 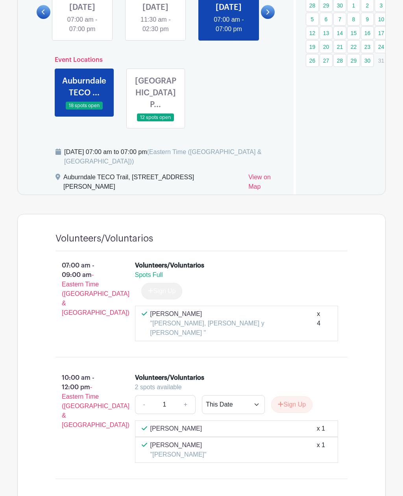 What do you see at coordinates (312, 19) in the screenshot?
I see `a: 5` at bounding box center [312, 19].